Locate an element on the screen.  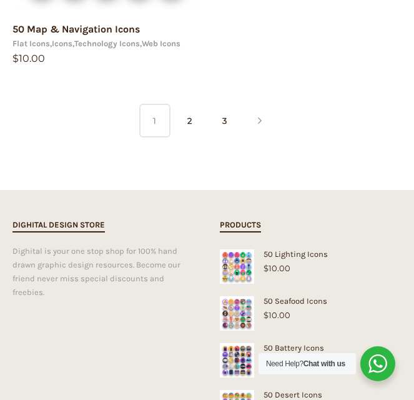
div: 50 Lighting Icons is located at coordinates (311, 254).